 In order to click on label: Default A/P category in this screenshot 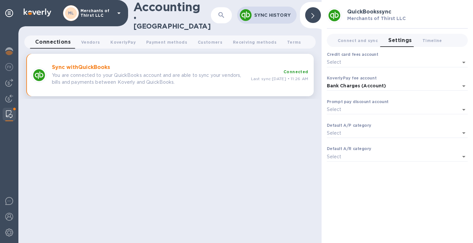, I will do `click(349, 126)`.